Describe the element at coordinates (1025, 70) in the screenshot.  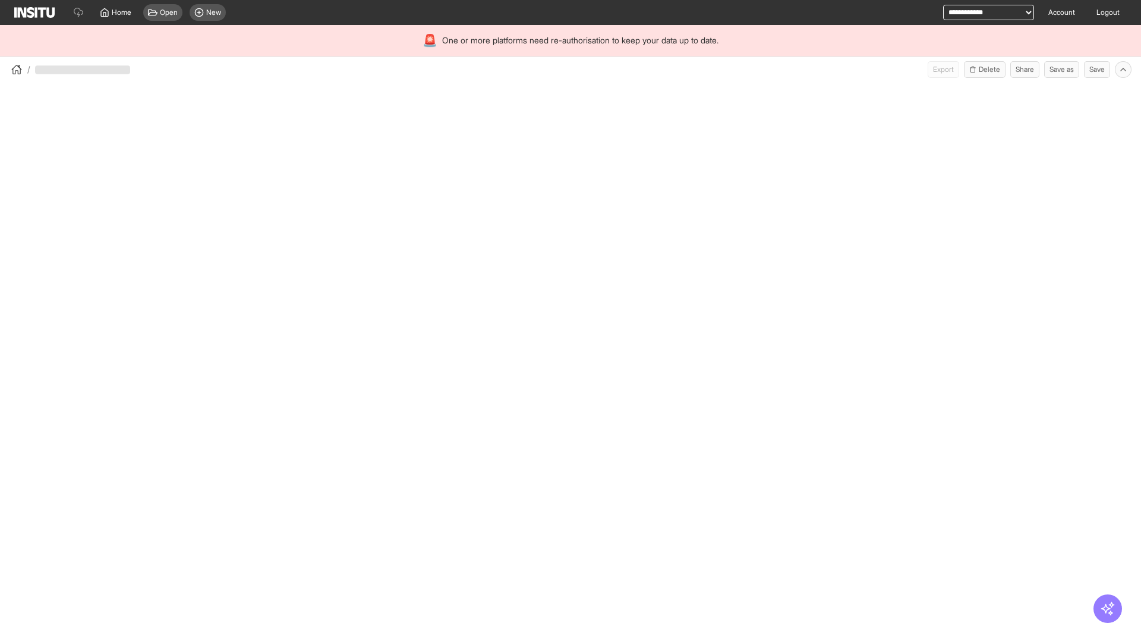
I see `button: Share` at that location.